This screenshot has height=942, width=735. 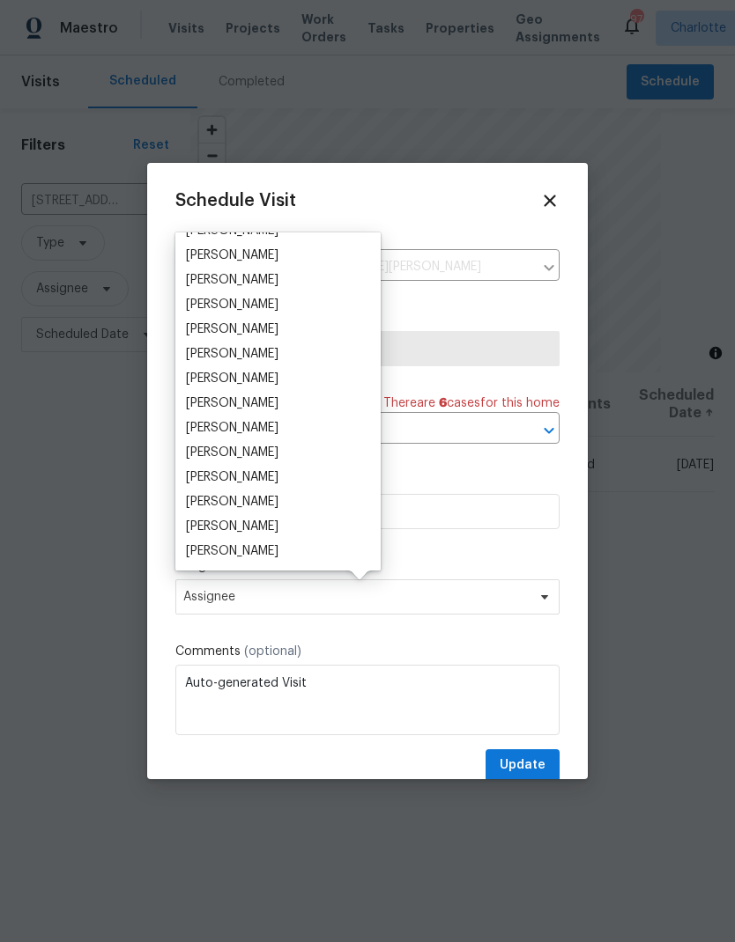 I want to click on span: Update, so click(x=522, y=765).